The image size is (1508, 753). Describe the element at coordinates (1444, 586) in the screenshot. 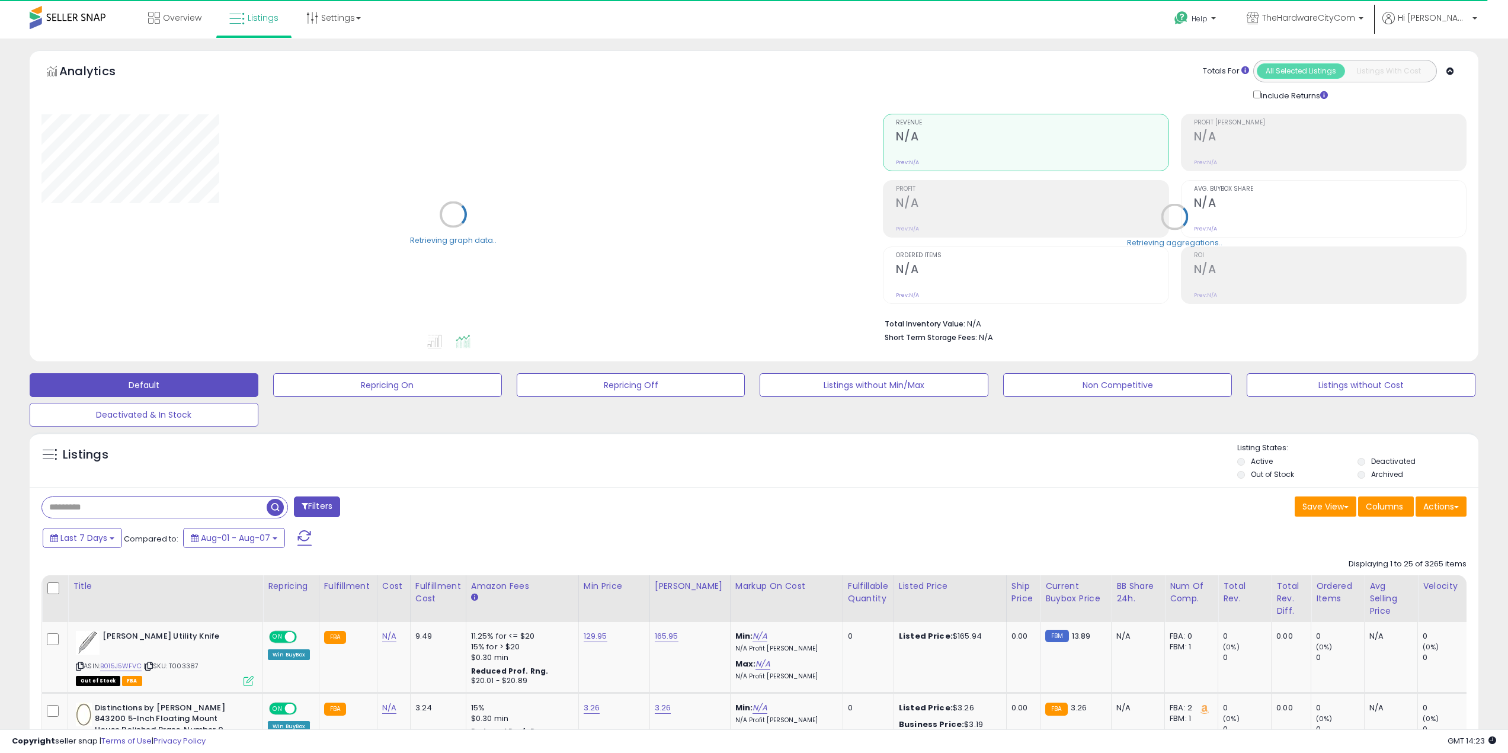

I see `div: Velocity` at that location.